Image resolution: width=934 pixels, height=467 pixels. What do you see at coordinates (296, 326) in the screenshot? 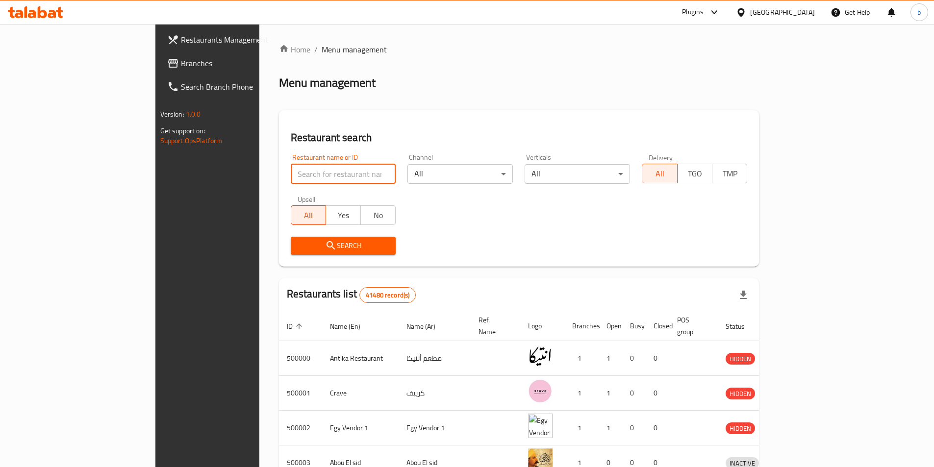
I see `span: ID` at bounding box center [296, 326].